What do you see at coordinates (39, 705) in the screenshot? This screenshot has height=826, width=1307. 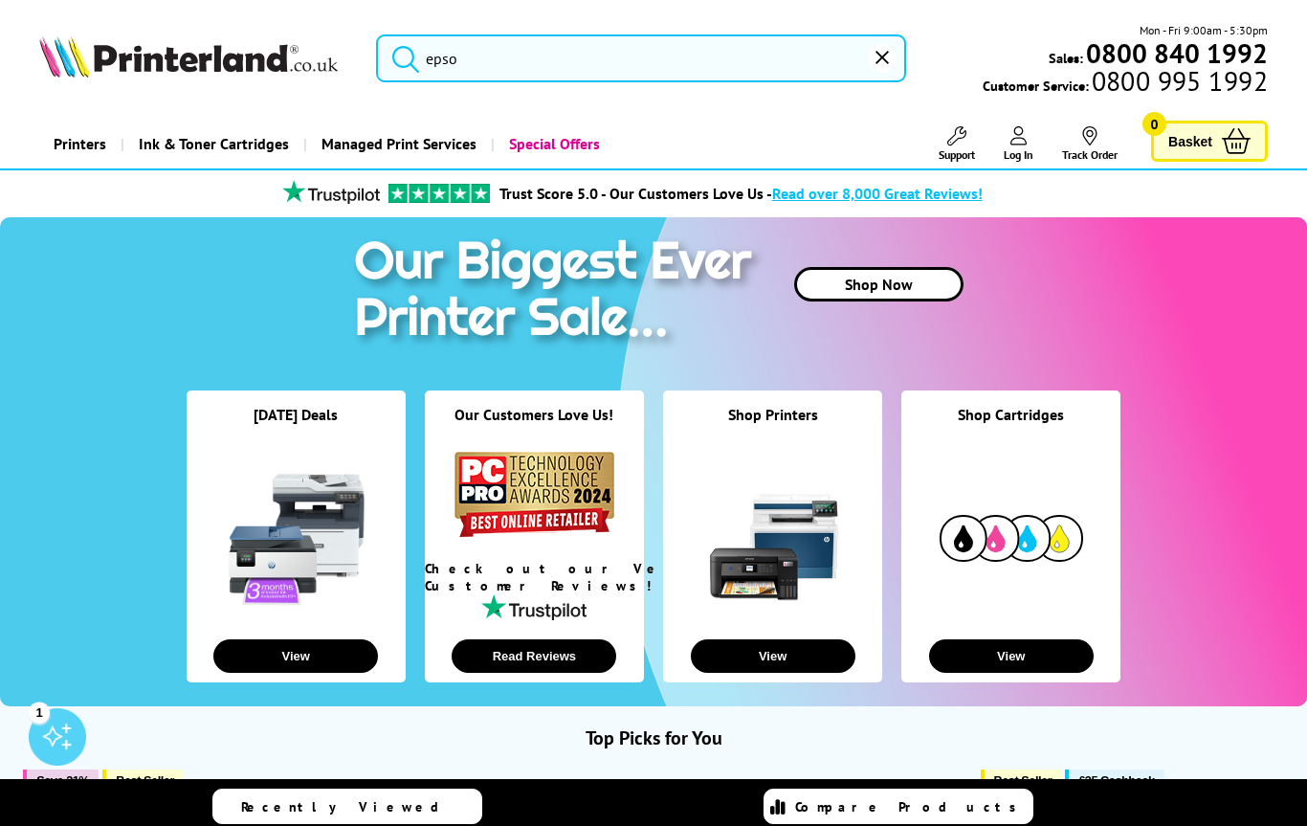 I see `div: 1` at bounding box center [39, 705].